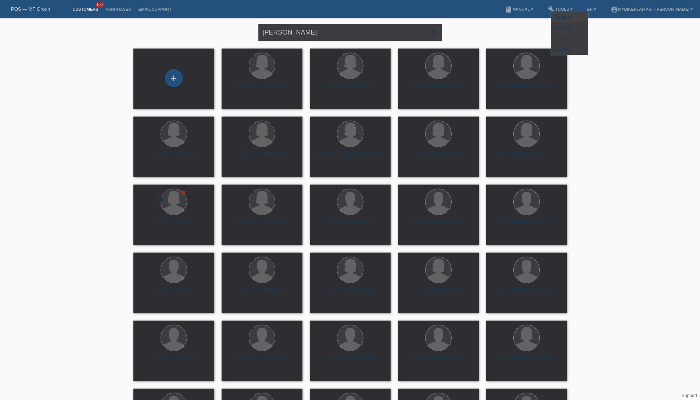 This screenshot has height=400, width=700. Describe the element at coordinates (434, 32) in the screenshot. I see `i: close` at that location.